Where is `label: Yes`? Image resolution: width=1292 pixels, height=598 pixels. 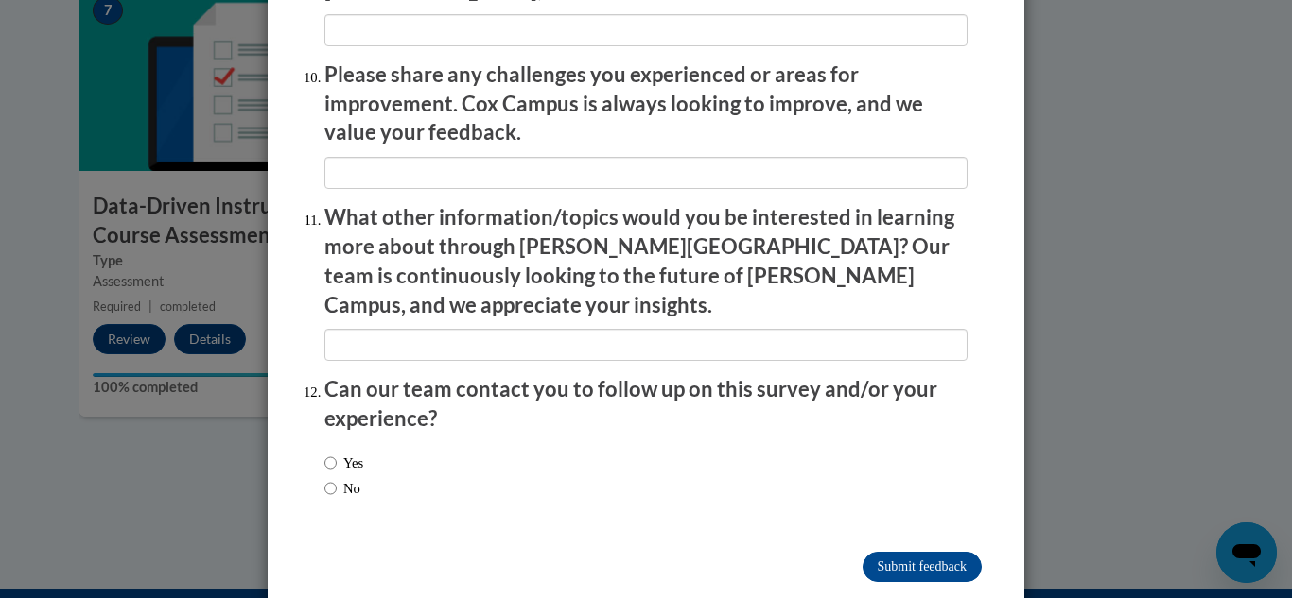 label: Yes is located at coordinates (343, 463).